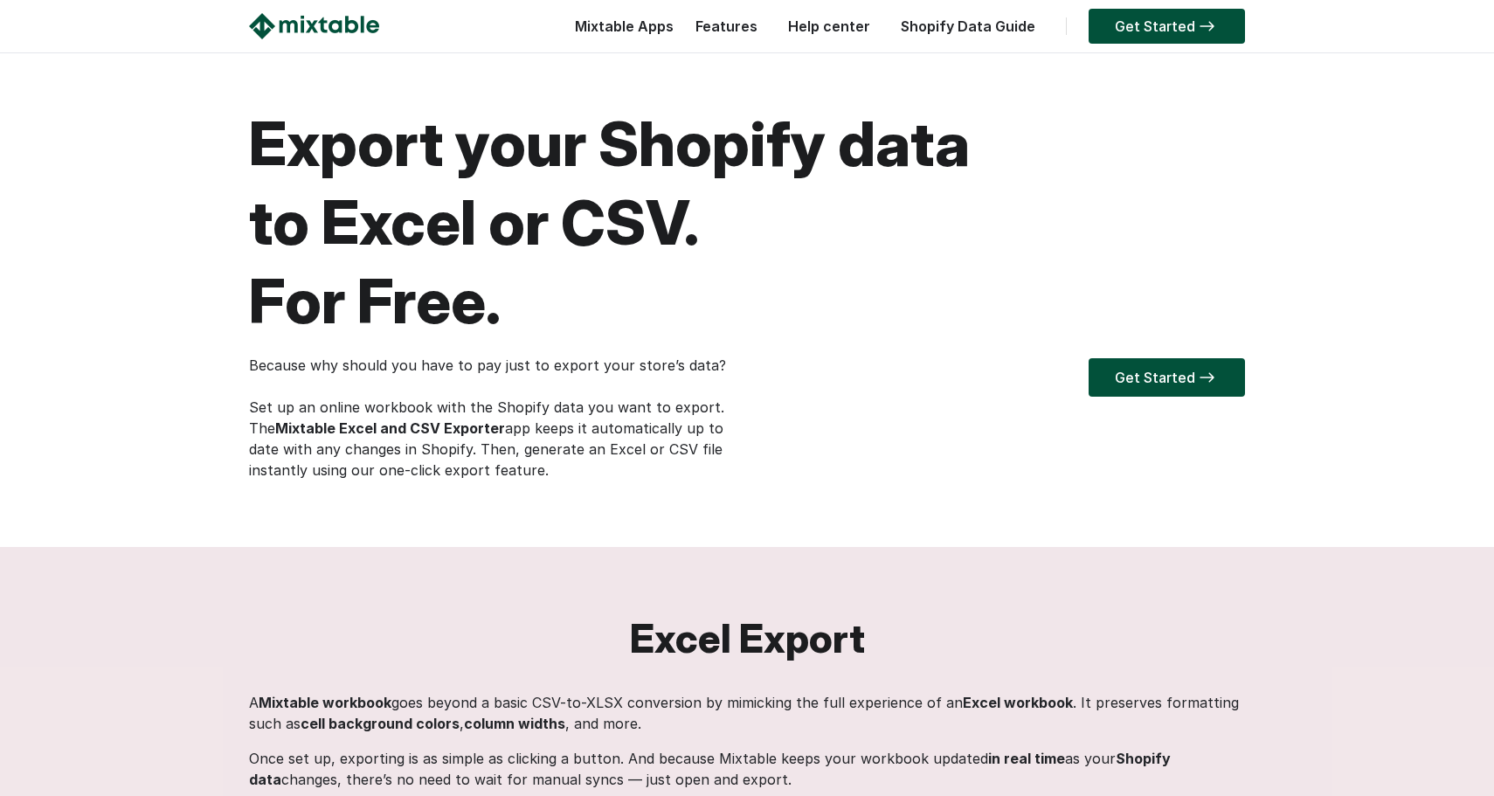 The image size is (1494, 796). I want to click on h2: Excel Export, so click(747, 612).